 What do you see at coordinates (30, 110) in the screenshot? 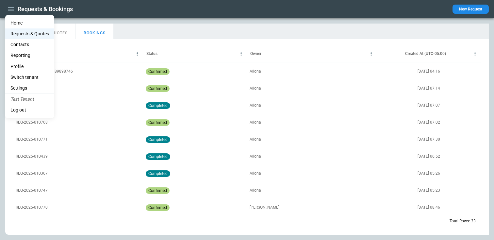
I see `li: Log out` at bounding box center [30, 110].